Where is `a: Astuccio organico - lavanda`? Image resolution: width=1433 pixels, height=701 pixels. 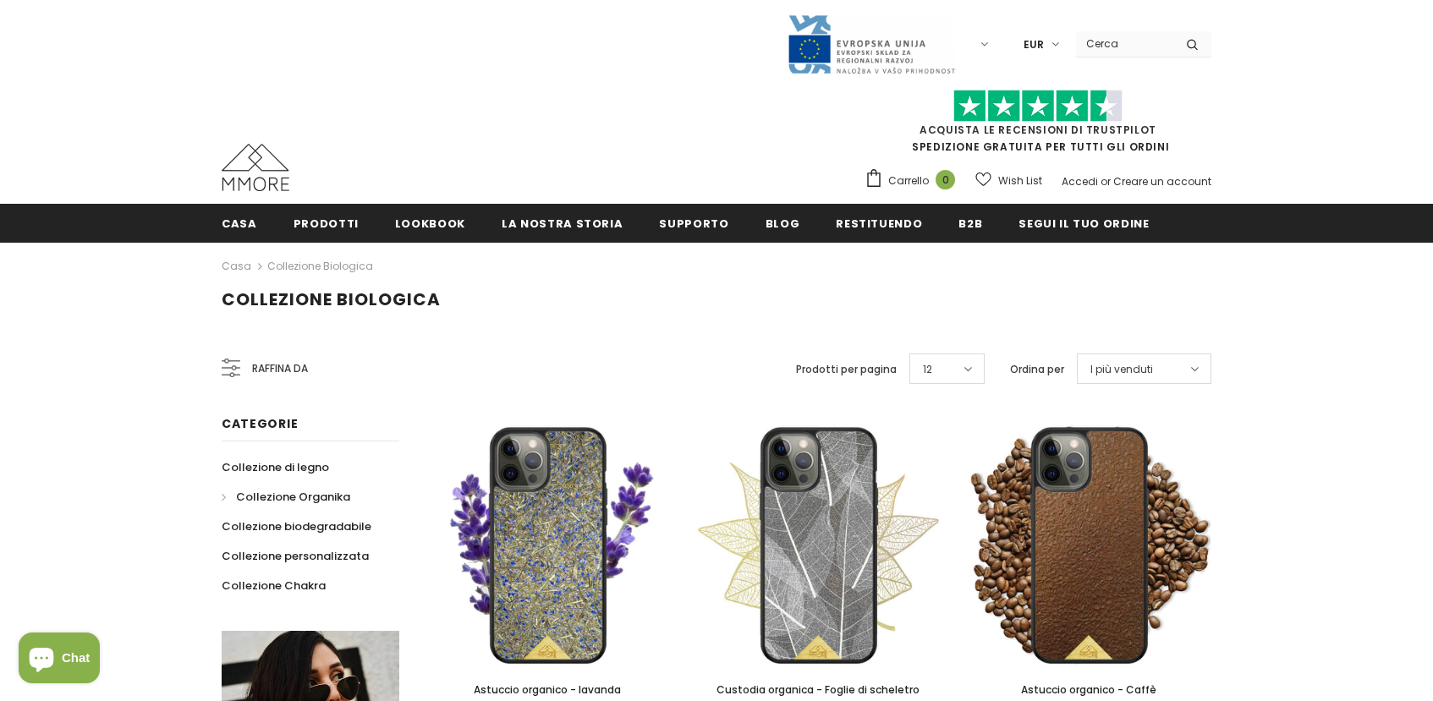 a: Astuccio organico - lavanda is located at coordinates (547, 690).